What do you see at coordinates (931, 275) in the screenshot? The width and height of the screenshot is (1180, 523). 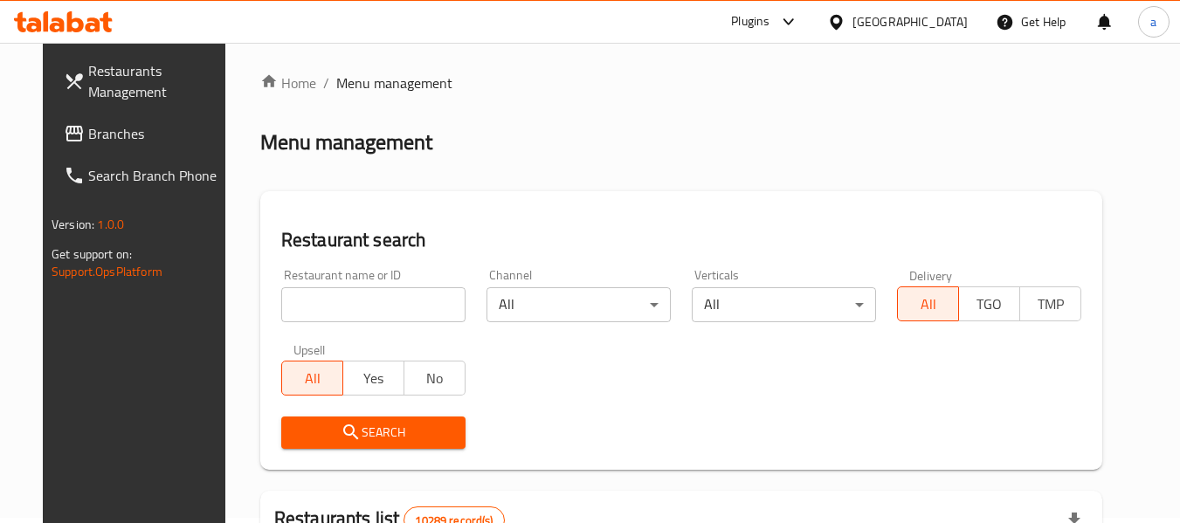 I see `label: Delivery` at bounding box center [931, 275].